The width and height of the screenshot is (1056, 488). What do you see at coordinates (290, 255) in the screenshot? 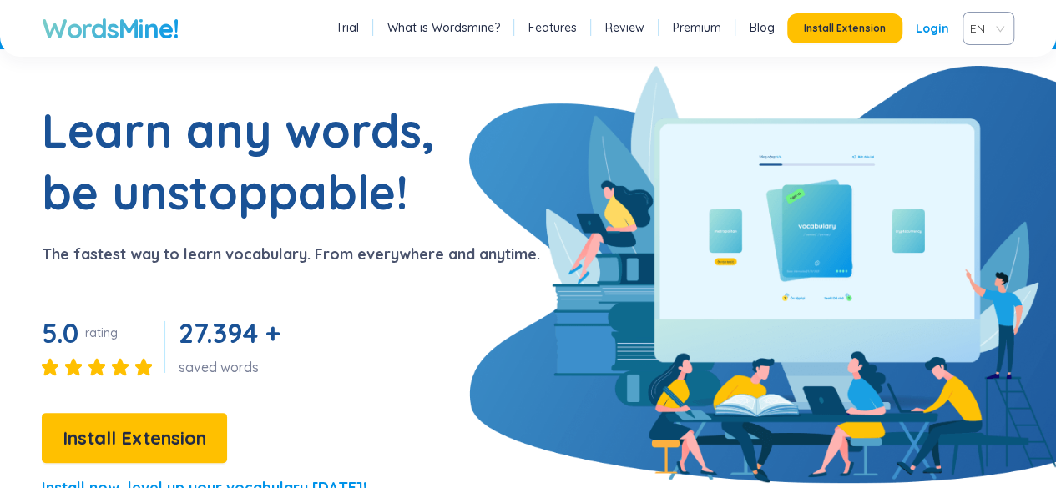
I see `p: The fastest way to learn vocabulary. From everywhere and anytime.` at bounding box center [290, 255].